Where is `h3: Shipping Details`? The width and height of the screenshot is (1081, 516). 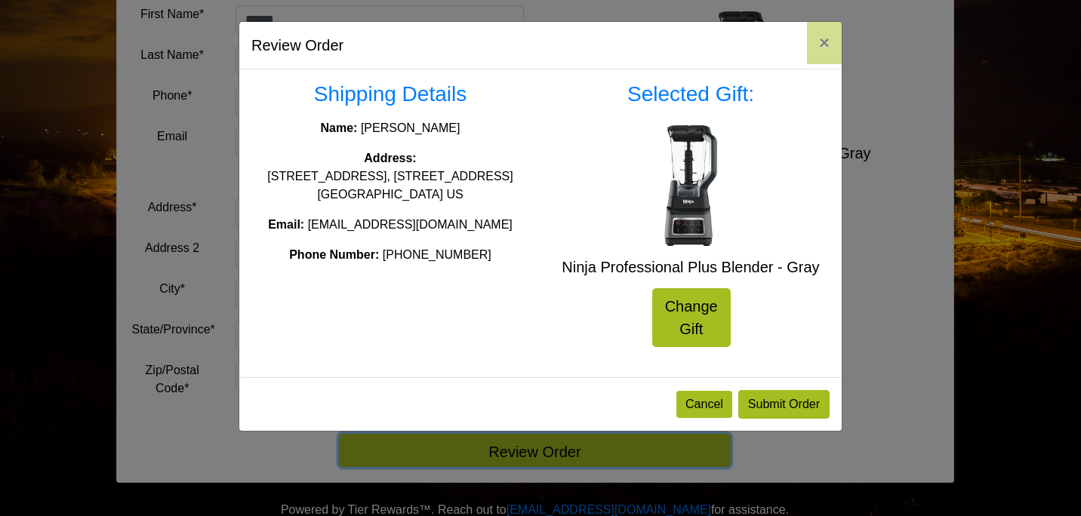 h3: Shipping Details is located at coordinates (390, 94).